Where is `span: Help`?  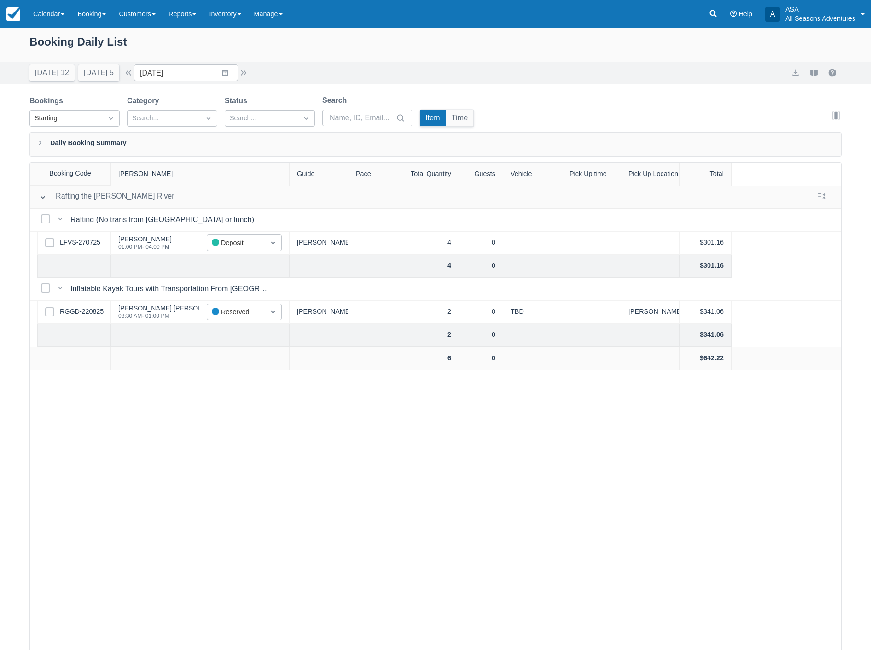
span: Help is located at coordinates (746, 14).